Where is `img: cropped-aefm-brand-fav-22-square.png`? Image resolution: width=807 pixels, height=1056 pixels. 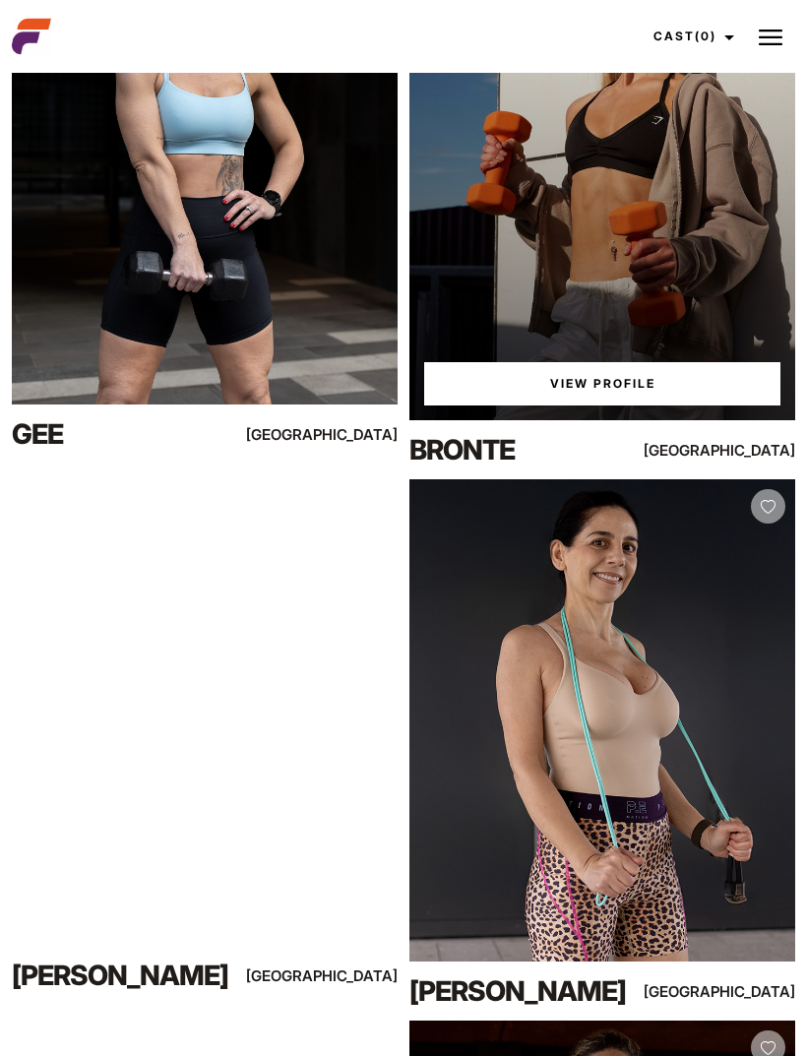
img: cropped-aefm-brand-fav-22-square.png is located at coordinates (31, 36).